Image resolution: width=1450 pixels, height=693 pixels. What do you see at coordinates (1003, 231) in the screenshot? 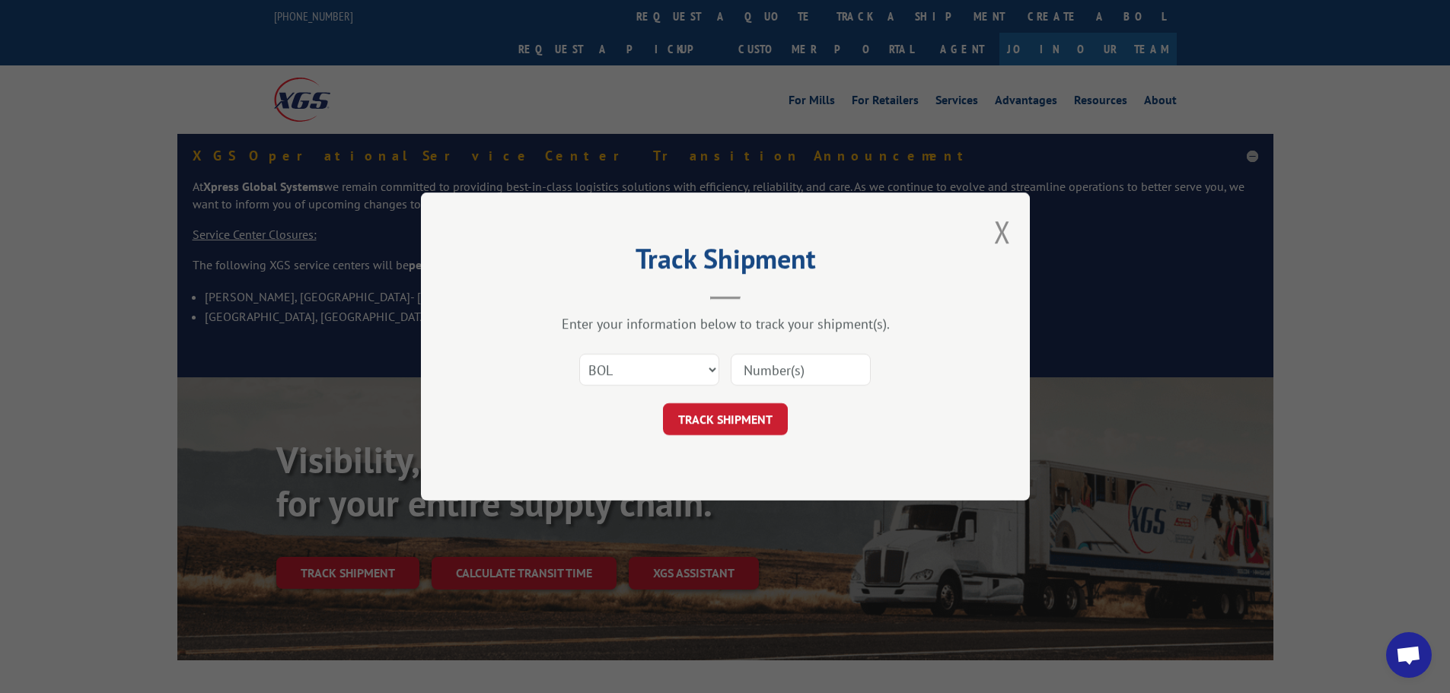
I see `button: Close modal` at bounding box center [1003, 231].